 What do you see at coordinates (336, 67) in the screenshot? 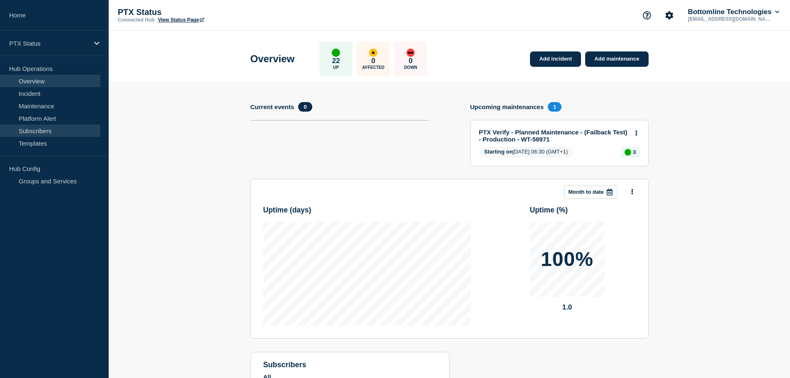
I see `p: Up` at bounding box center [336, 67].